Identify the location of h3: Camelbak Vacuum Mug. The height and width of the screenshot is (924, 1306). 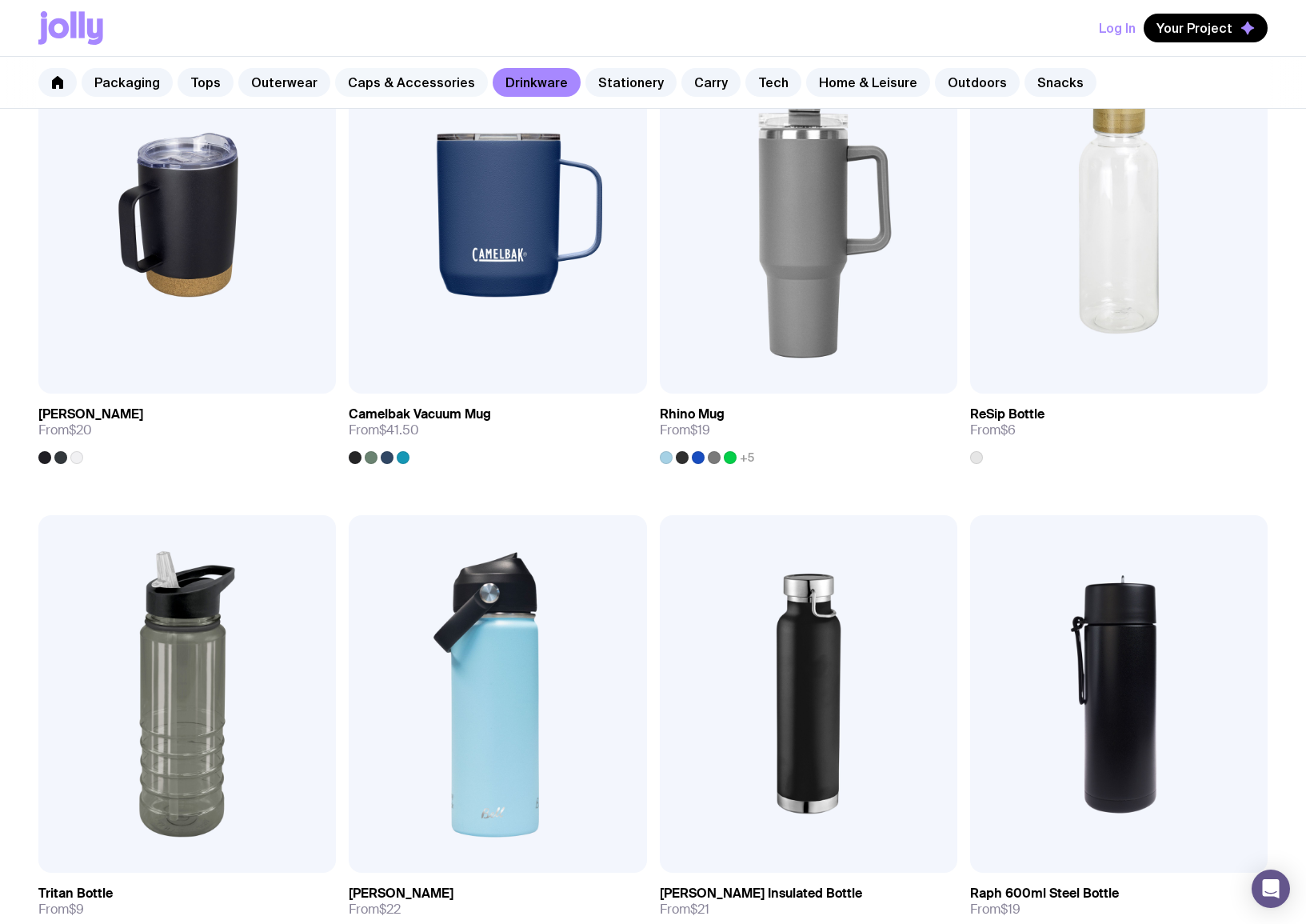
(420, 414).